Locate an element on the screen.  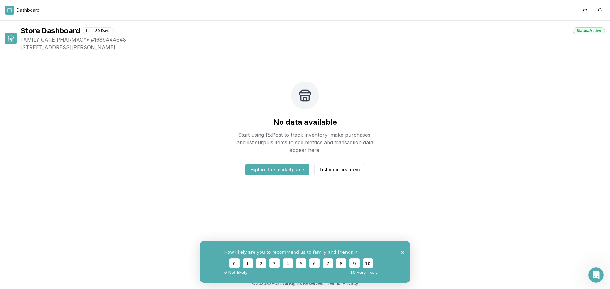
button: 2 is located at coordinates (61, 22).